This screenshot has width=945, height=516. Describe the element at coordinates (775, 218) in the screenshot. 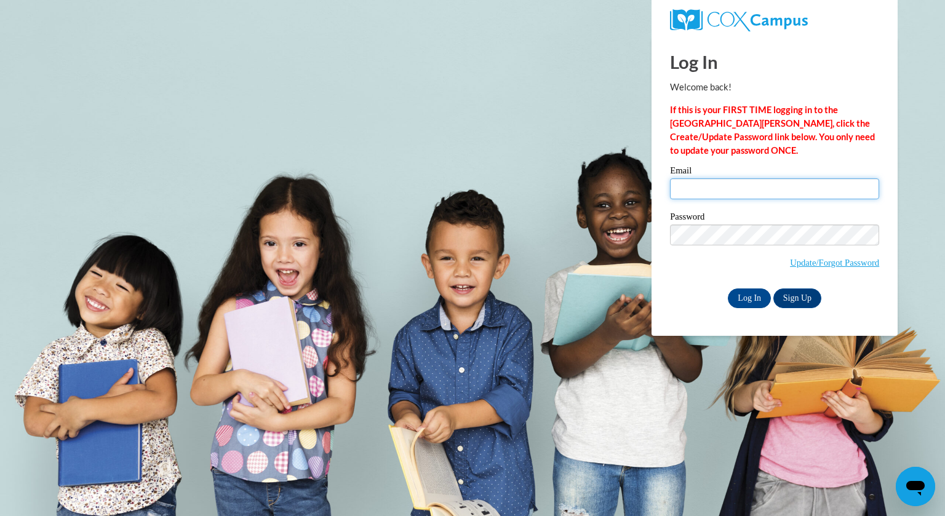

I see `label: Password` at that location.